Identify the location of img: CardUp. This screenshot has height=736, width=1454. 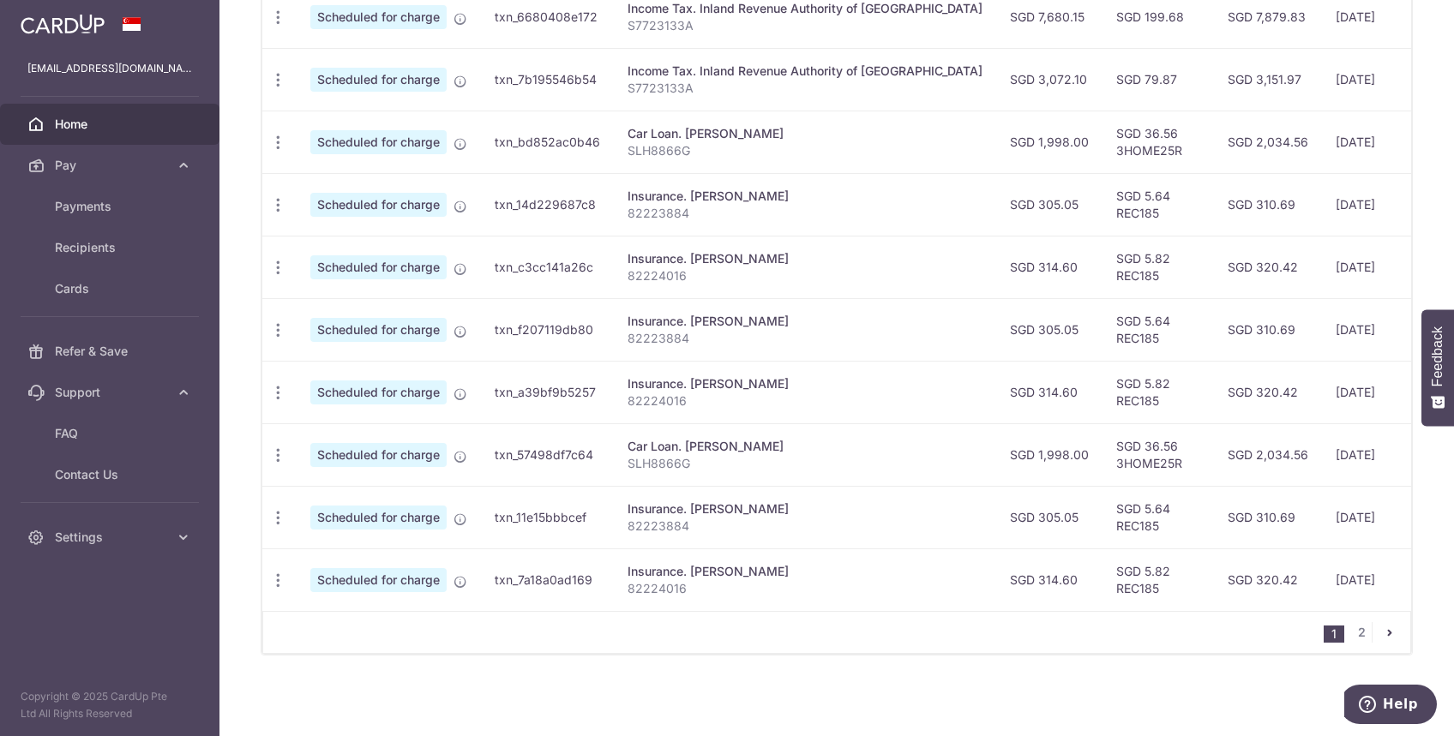
(63, 24).